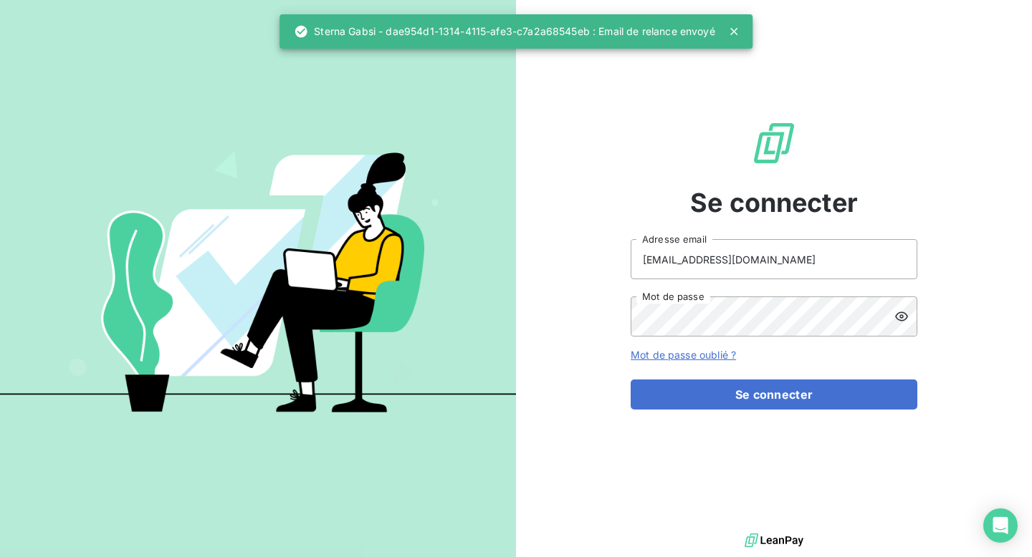  Describe the element at coordinates (774, 395) in the screenshot. I see `button: Se connecter` at that location.